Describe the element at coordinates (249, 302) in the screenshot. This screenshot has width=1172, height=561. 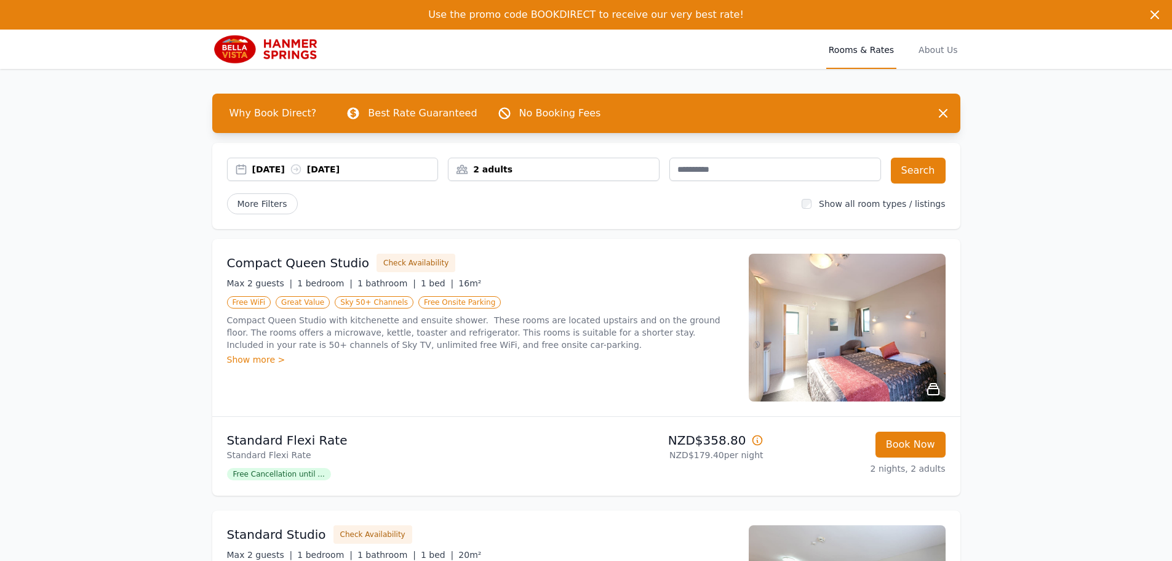
I see `span: Free WiFi` at that location.